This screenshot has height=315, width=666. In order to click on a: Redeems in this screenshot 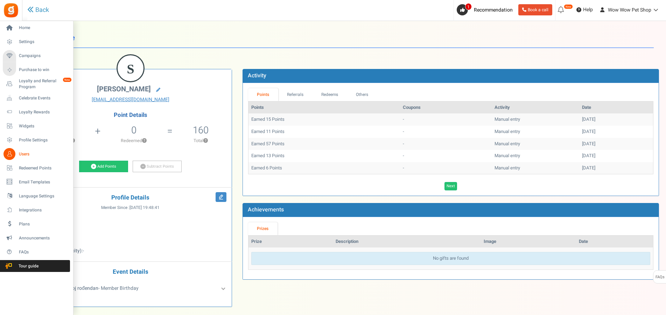, I will do `click(330, 94)`.